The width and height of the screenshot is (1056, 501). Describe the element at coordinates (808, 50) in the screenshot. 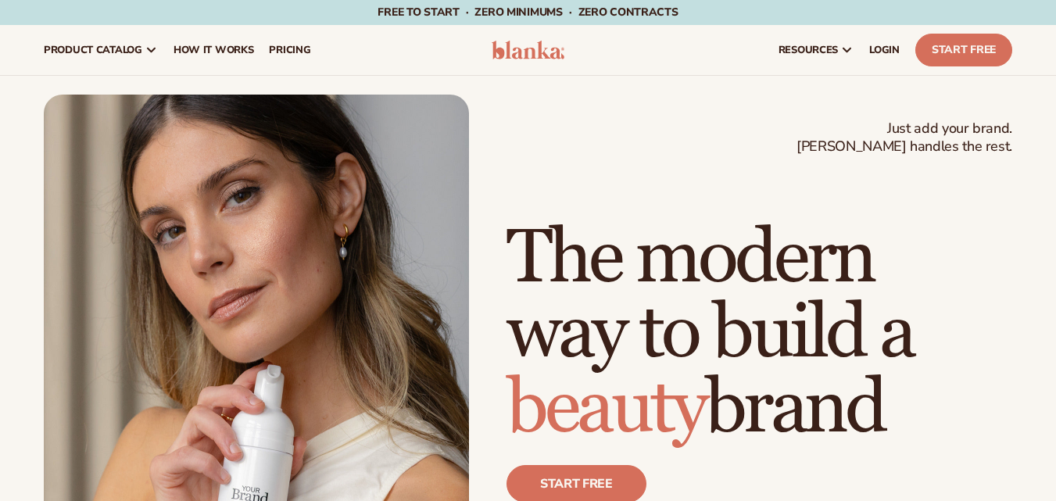

I see `span: resources` at that location.